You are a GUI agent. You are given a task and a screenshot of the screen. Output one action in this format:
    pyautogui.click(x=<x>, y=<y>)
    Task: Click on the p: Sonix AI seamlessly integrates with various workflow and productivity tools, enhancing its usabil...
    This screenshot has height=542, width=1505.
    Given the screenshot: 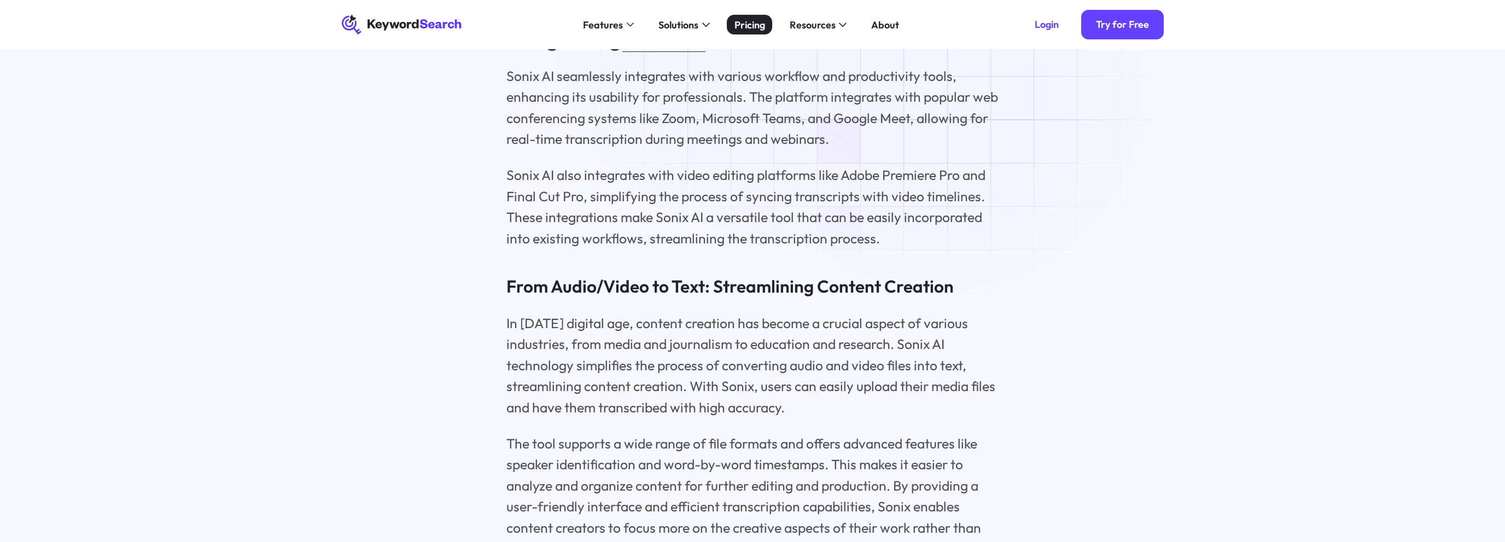 What is the action you would take?
    pyautogui.click(x=752, y=108)
    